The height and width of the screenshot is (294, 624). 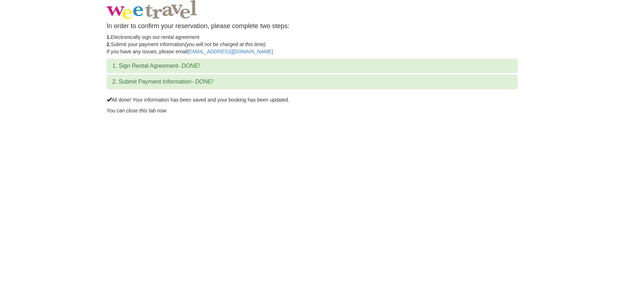 I want to click on p: All done! Your information has been saved and your booking has been updated., so click(x=312, y=100).